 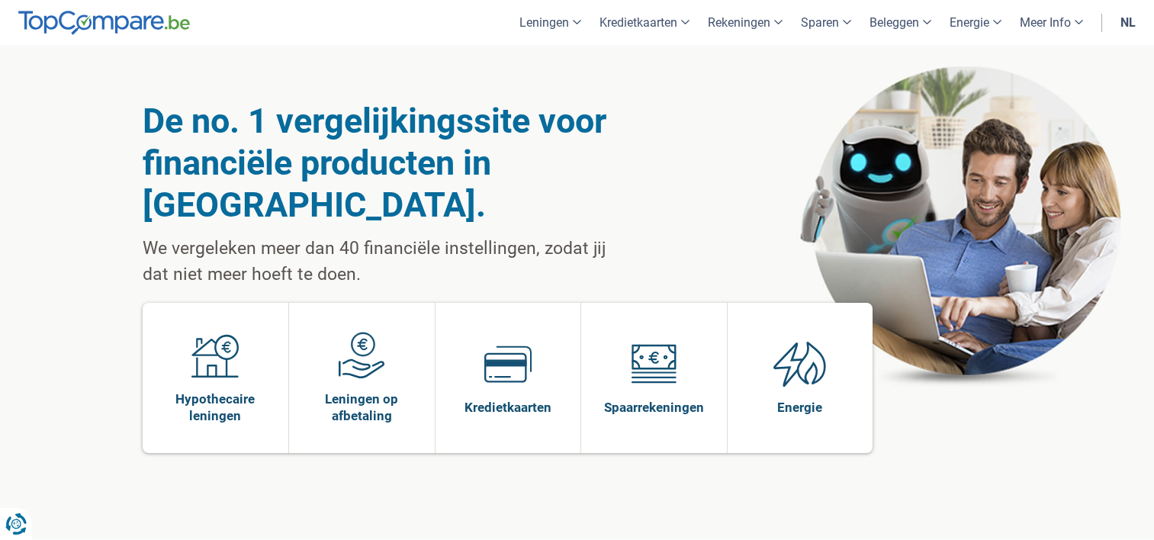 I want to click on img: TopCompare, so click(x=104, y=23).